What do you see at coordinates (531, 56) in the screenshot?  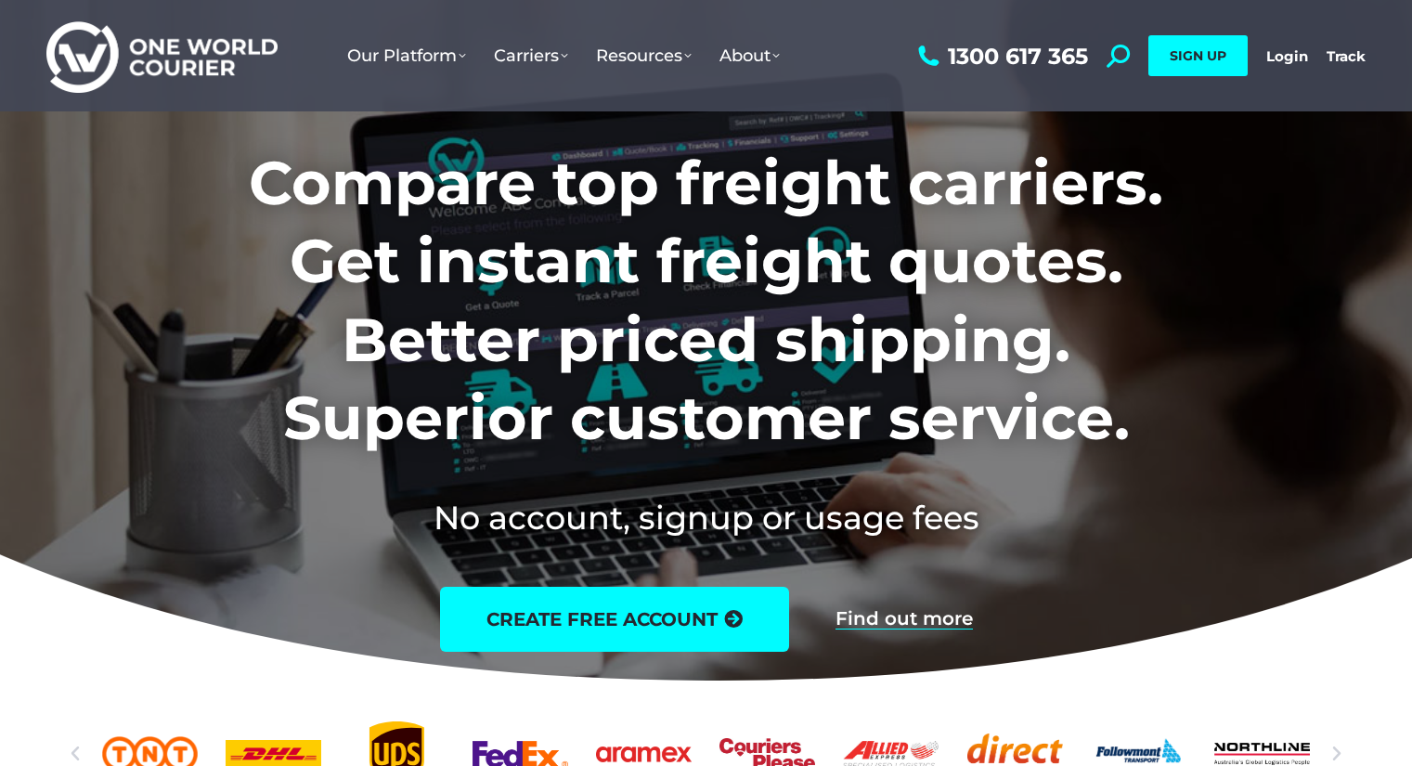 I see `span: Carriers` at bounding box center [531, 56].